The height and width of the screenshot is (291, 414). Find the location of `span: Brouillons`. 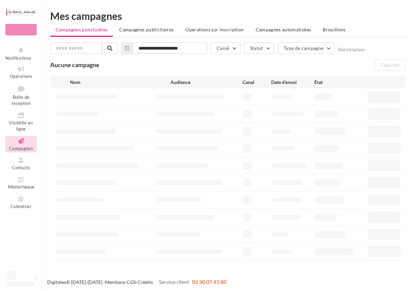

span: Brouillons is located at coordinates (334, 29).